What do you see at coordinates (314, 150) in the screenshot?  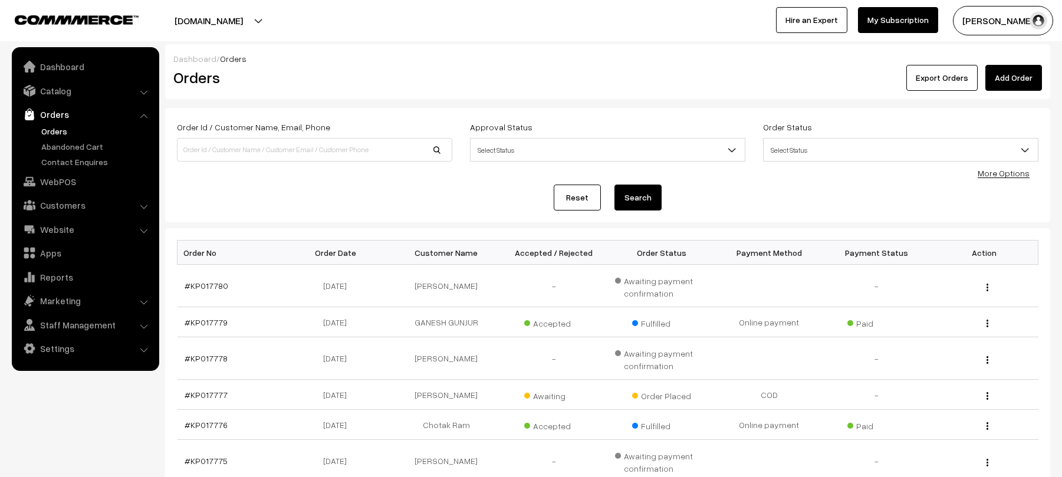 I see `input: Order Id / Customer Name / Customer Email / Customer Phone` at bounding box center [314, 150].